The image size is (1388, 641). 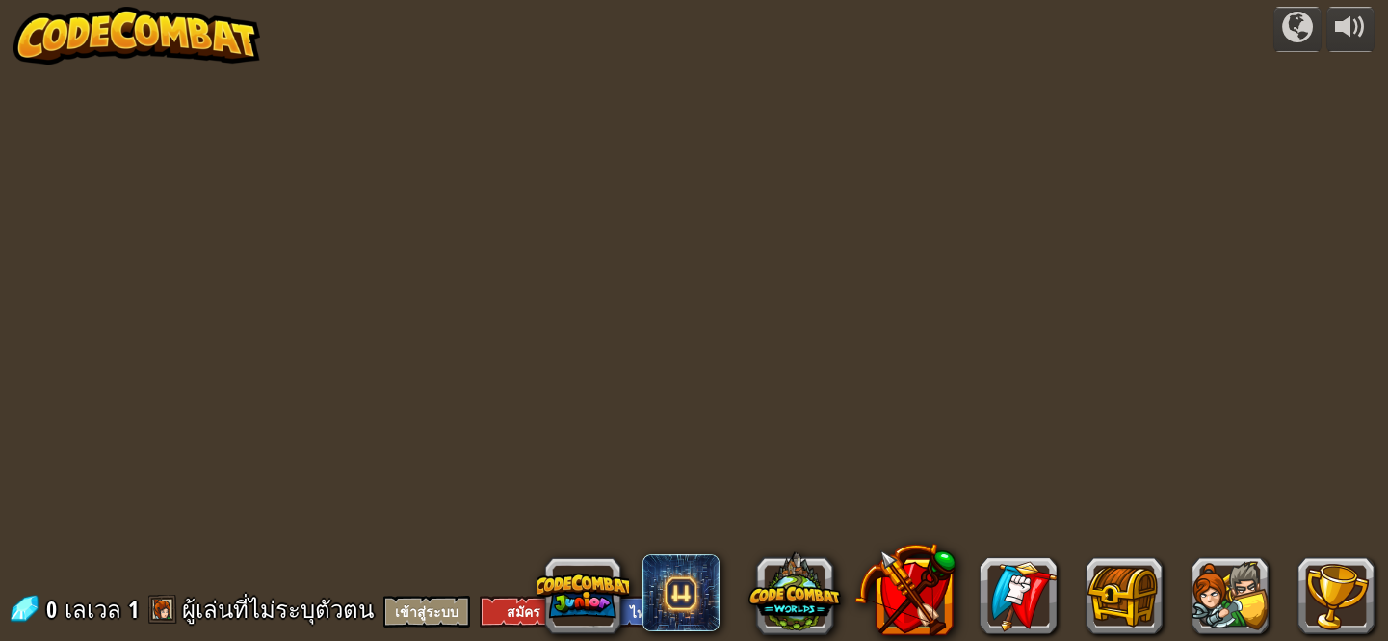 I want to click on span: 1, so click(x=133, y=609).